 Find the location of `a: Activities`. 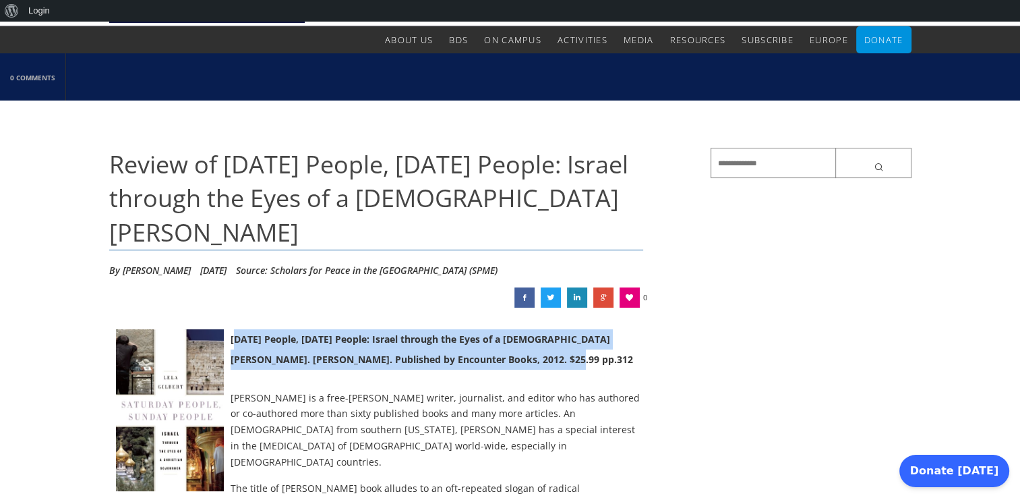

a: Activities is located at coordinates (583, 40).